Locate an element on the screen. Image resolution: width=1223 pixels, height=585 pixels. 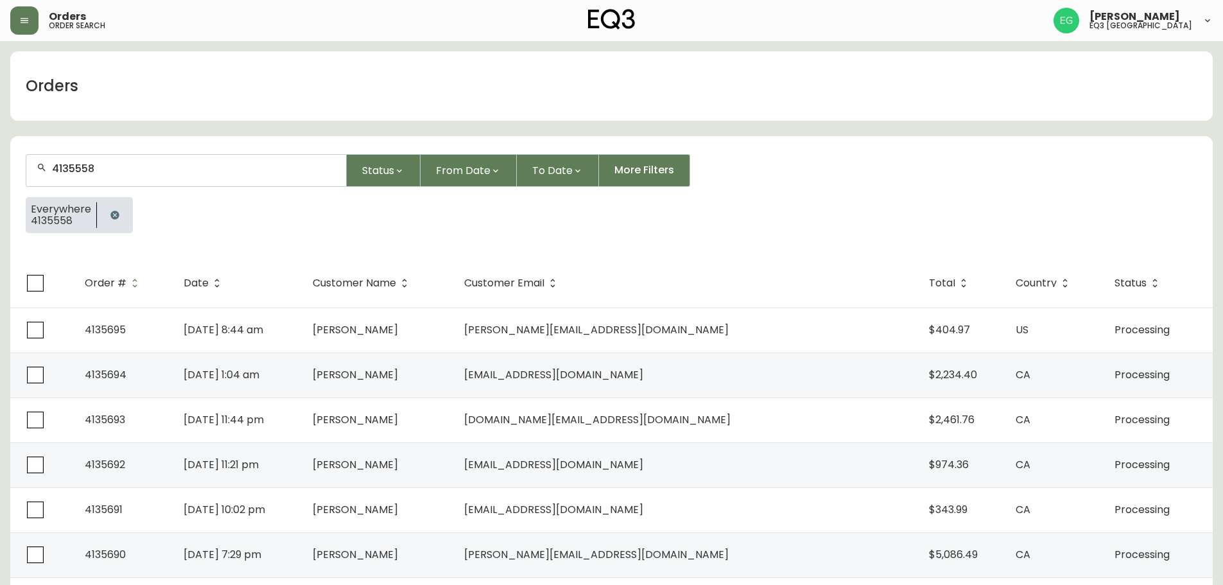
span: $5,086.49 is located at coordinates (953, 554).